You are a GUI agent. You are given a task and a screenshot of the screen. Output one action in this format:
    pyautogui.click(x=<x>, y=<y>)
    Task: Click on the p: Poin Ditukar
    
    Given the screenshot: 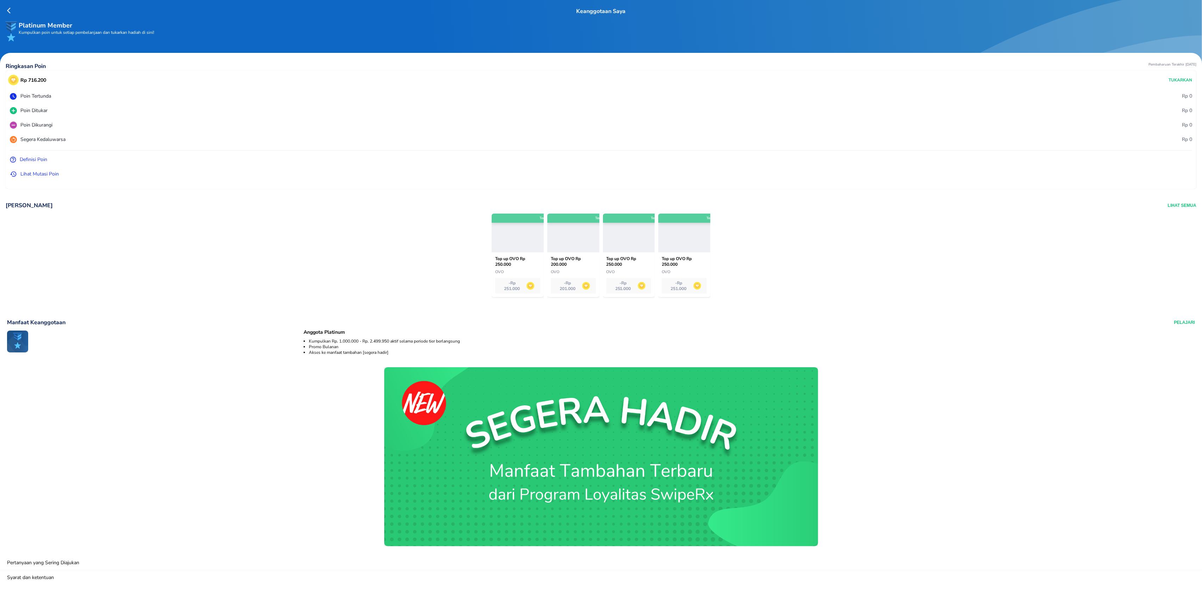 What is the action you would take?
    pyautogui.click(x=34, y=110)
    